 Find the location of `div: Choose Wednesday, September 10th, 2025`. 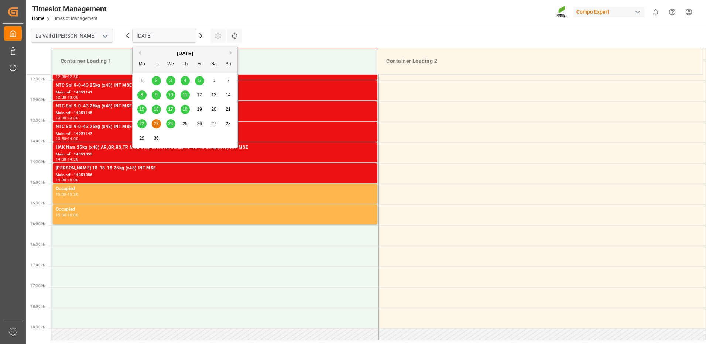

div: Choose Wednesday, September 10th, 2025 is located at coordinates (171, 95).